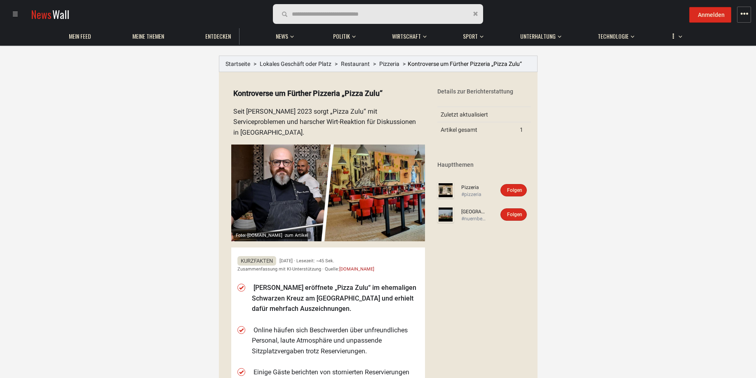 The width and height of the screenshot is (756, 378). I want to click on img: Vorschaubild von nn.de, so click(328, 193).